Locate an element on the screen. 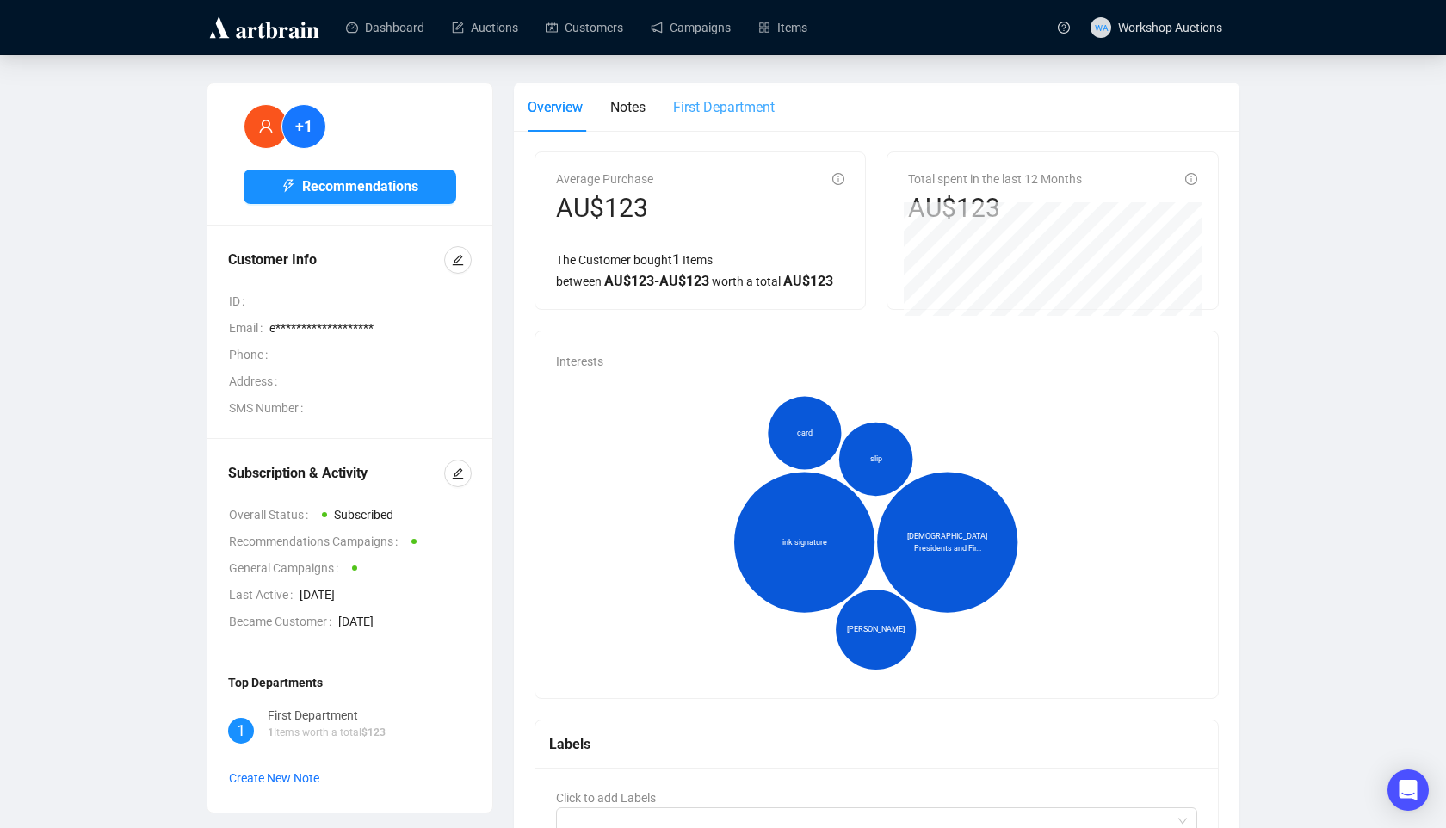 This screenshot has height=828, width=1446. span: ink signature is located at coordinates (805, 542).